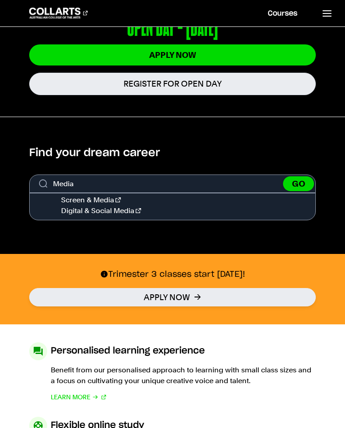 The image size is (345, 428). Describe the element at coordinates (183, 376) in the screenshot. I see `p: Benefit from our personalised approach to learning with small class sizes and a focus on cultivat...` at that location.